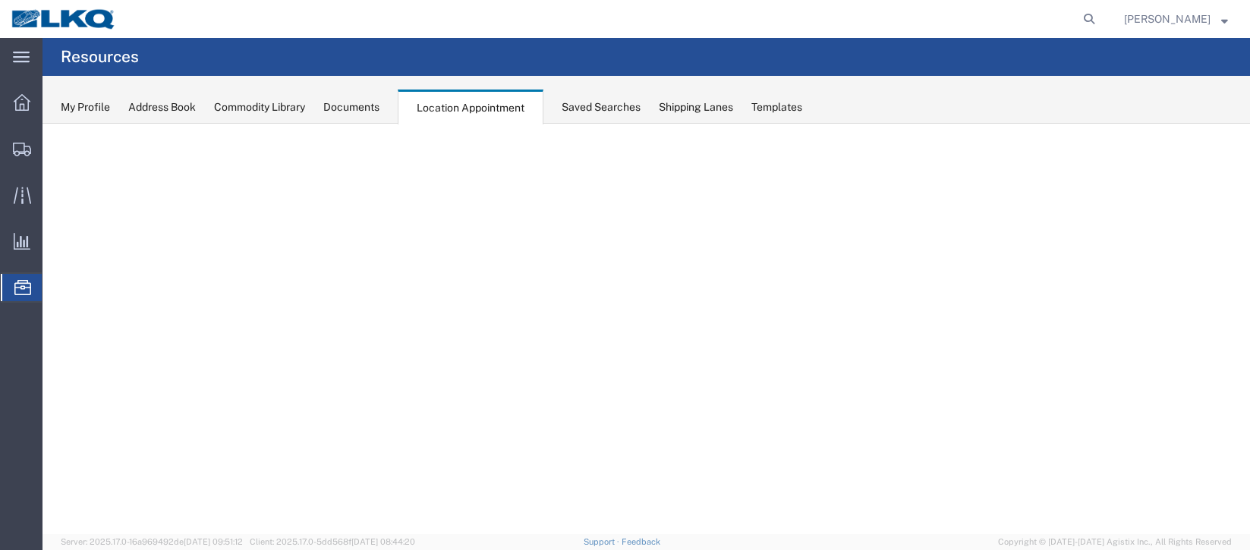 The image size is (1250, 550). I want to click on div: Shipping Lanes, so click(696, 107).